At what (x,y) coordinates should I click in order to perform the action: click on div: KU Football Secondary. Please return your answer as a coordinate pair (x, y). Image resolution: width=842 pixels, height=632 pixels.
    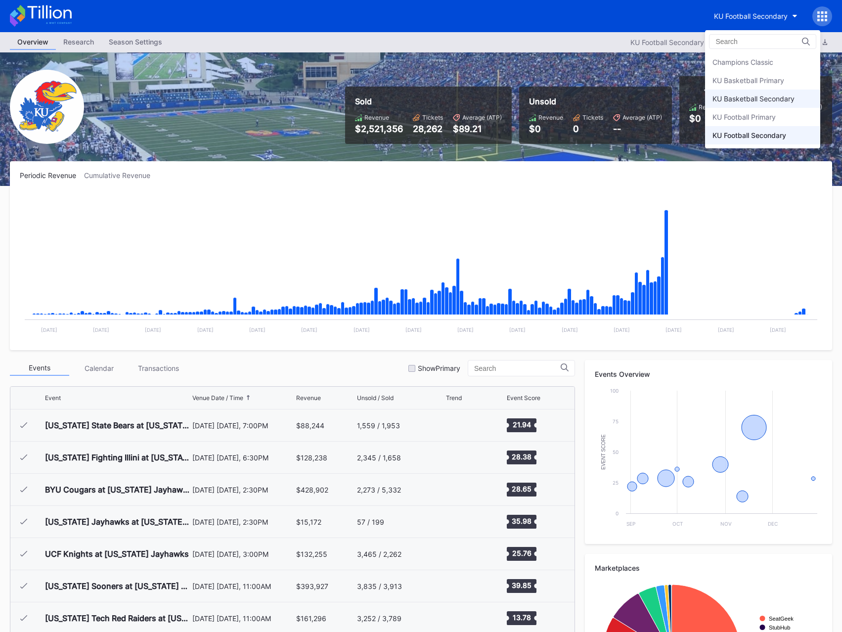
    Looking at the image, I should click on (749, 135).